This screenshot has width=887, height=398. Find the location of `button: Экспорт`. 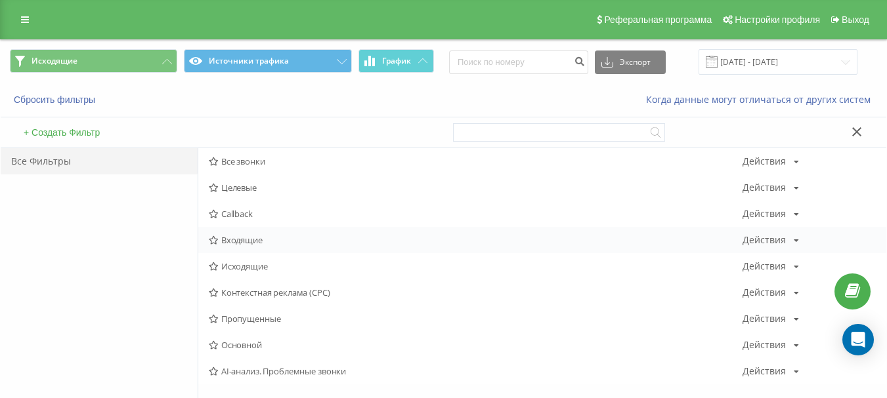

button: Экспорт is located at coordinates (630, 62).